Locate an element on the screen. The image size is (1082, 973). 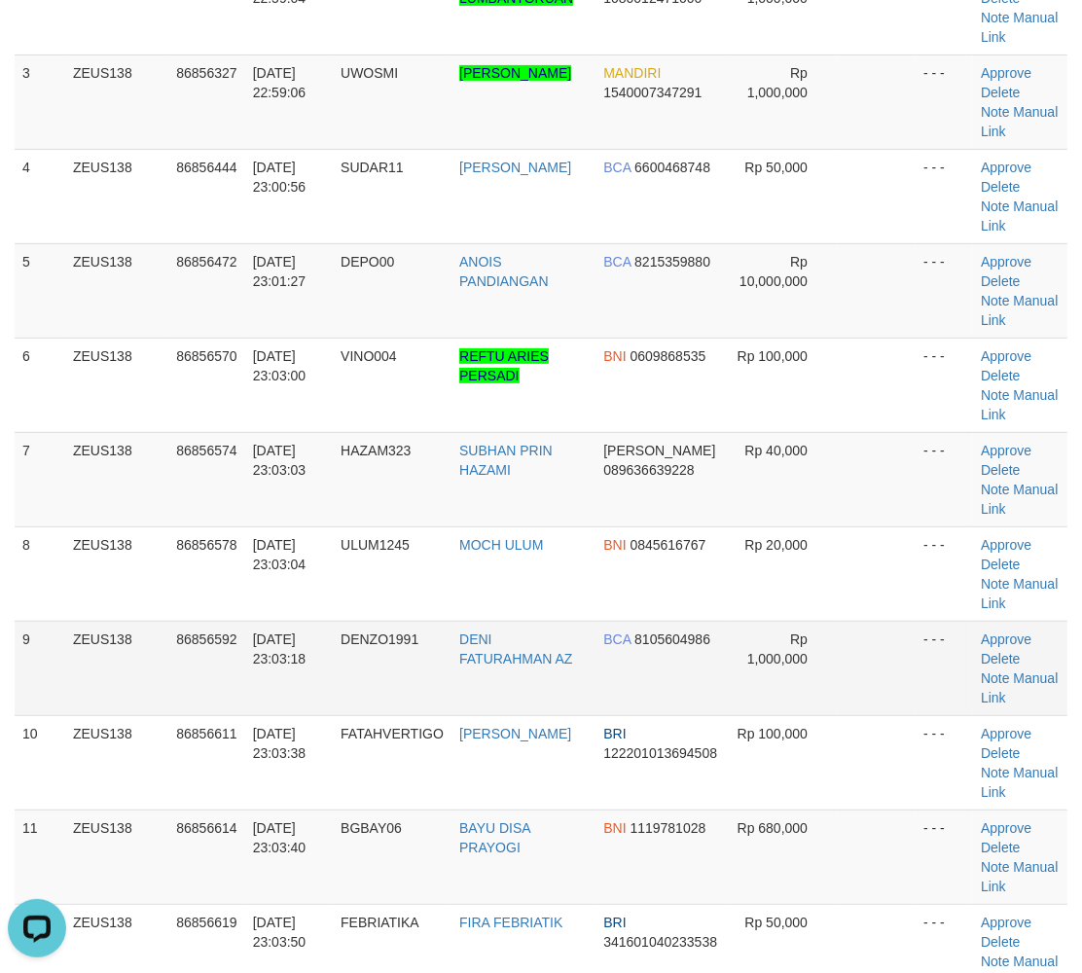
span: Rp 1,000,000 is located at coordinates (777, 83).